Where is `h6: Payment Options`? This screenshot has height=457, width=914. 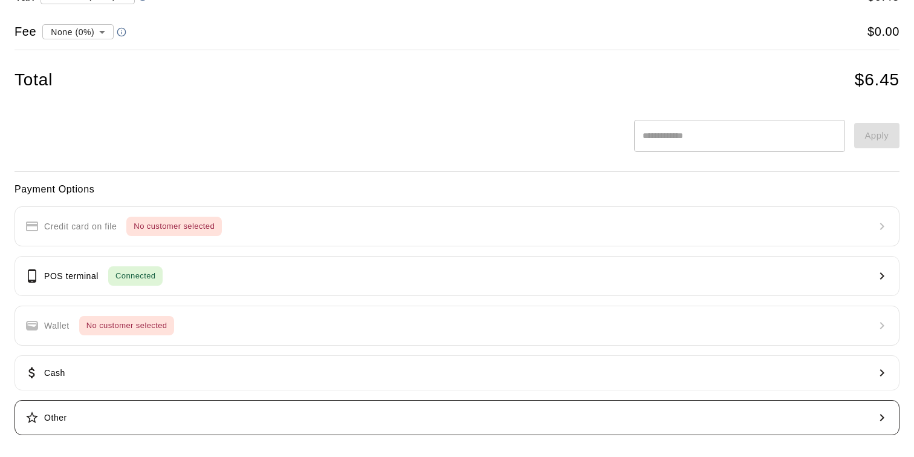
h6: Payment Options is located at coordinates (457, 189).